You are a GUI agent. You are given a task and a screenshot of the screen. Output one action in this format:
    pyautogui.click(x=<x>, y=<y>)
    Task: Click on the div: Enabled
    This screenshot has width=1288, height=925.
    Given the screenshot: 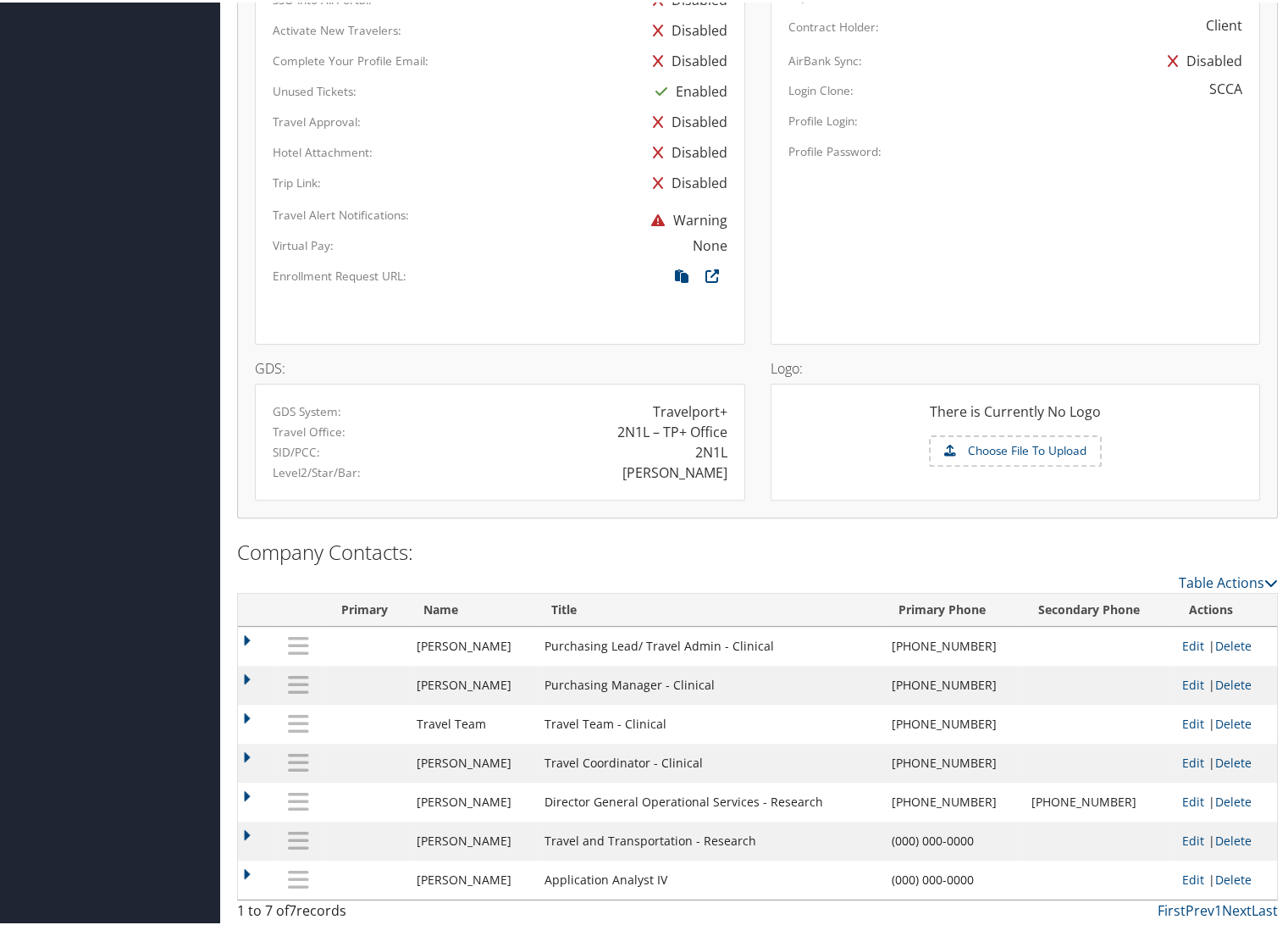 What is the action you would take?
    pyautogui.click(x=686, y=89)
    